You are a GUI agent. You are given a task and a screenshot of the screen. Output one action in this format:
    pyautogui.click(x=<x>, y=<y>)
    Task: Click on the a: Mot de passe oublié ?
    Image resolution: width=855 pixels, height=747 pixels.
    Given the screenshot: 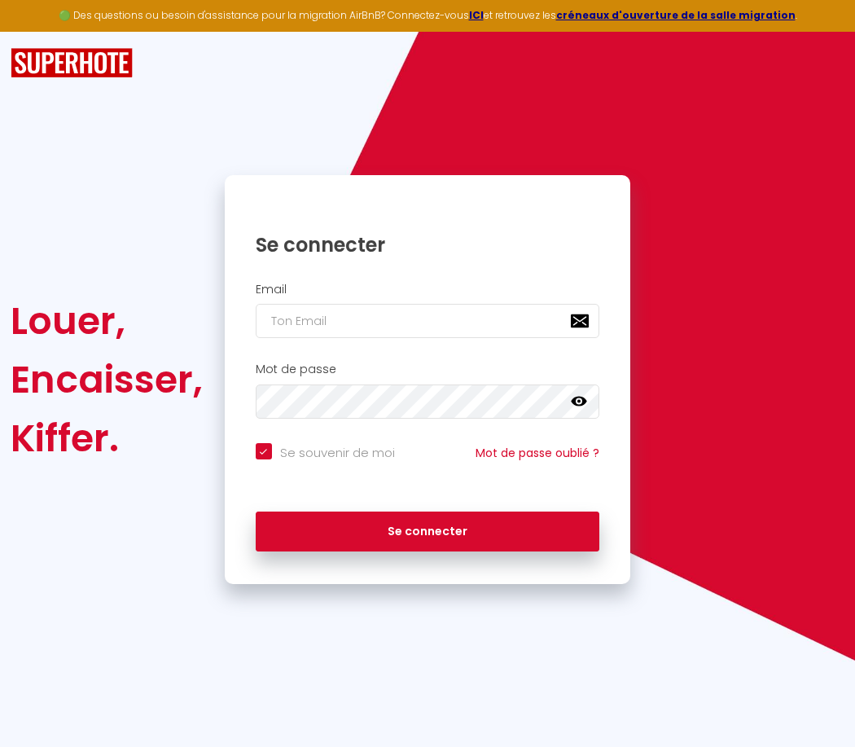 What is the action you would take?
    pyautogui.click(x=538, y=453)
    